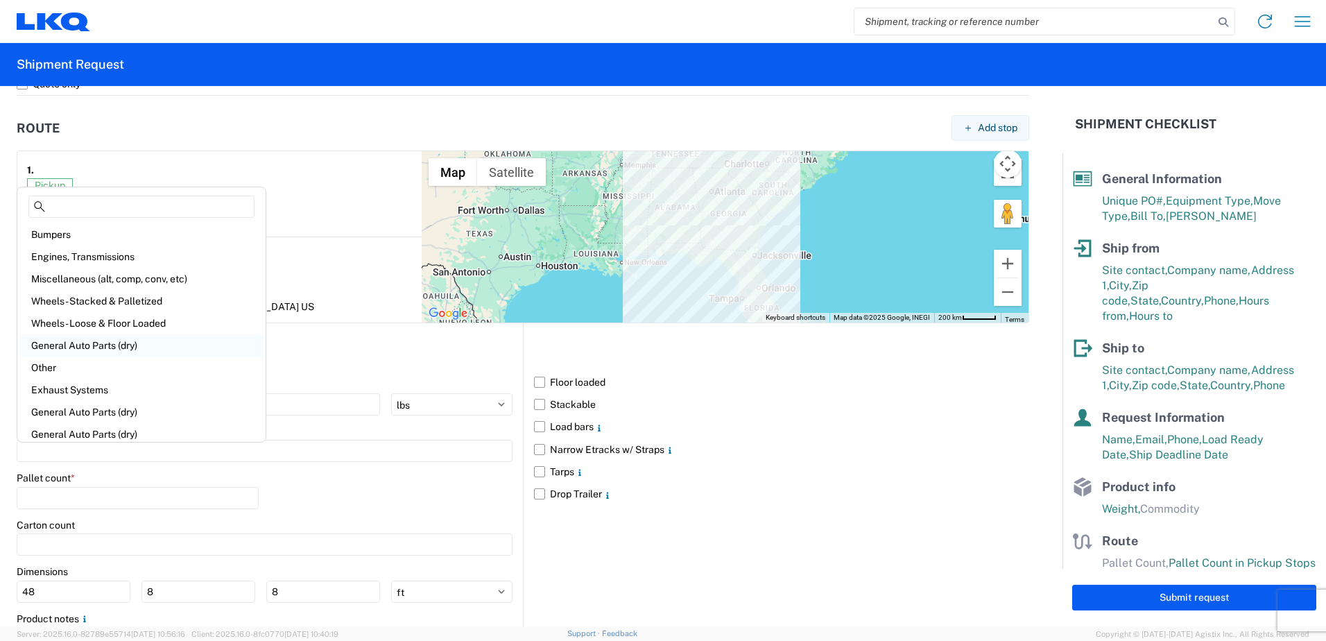  What do you see at coordinates (265, 634) in the screenshot?
I see `span: Client: 2025.16.0-8fc0770` at bounding box center [265, 634].